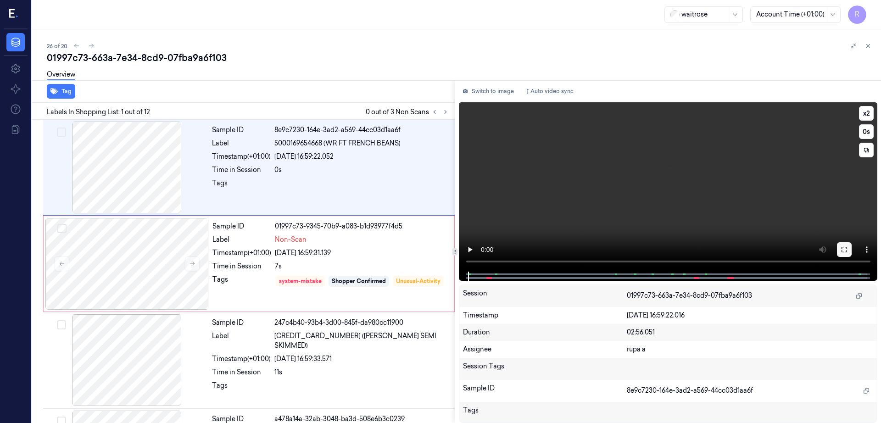  I want to click on button: Auto video sync, so click(549, 91).